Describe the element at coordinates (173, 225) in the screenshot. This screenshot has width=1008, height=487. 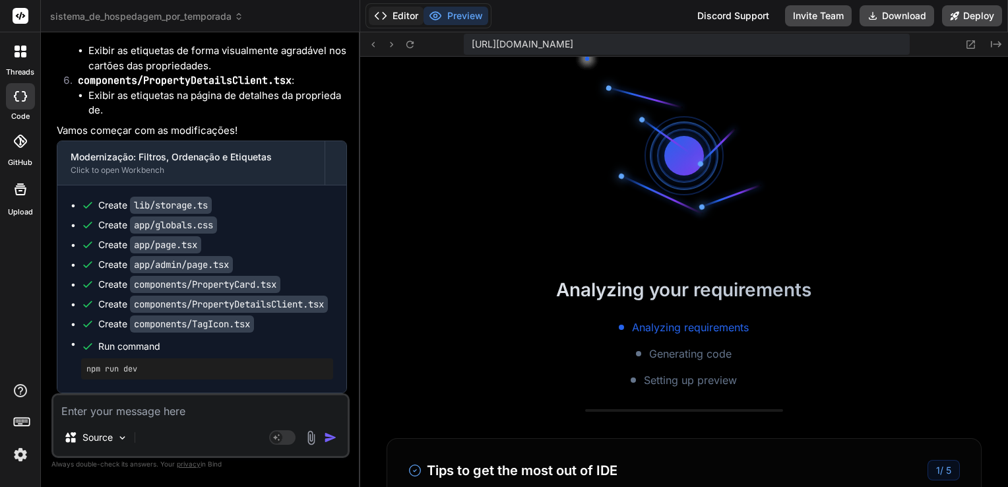
I see `code: app/globals.css` at that location.